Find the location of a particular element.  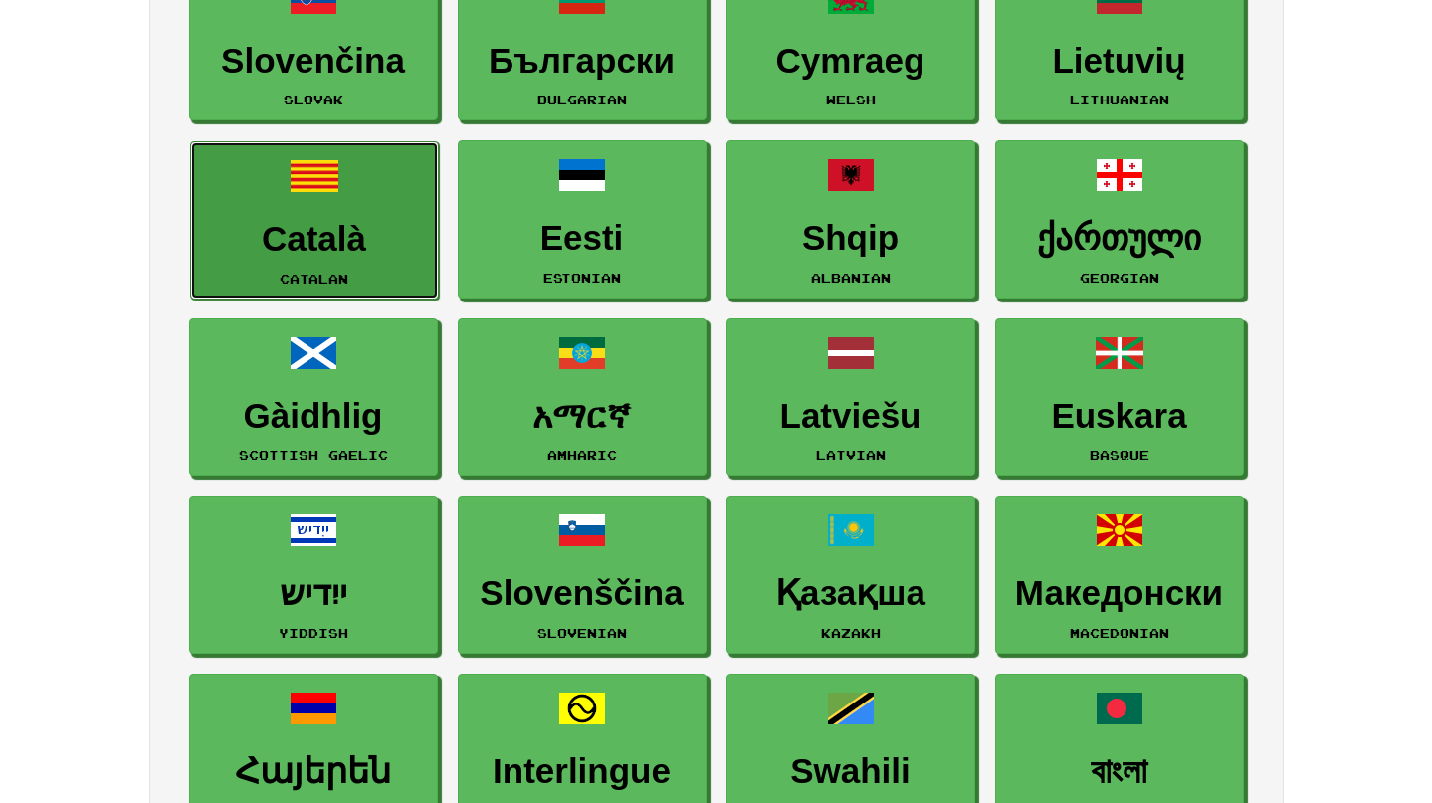

a: ҚазақшаKazakh is located at coordinates (851, 574).